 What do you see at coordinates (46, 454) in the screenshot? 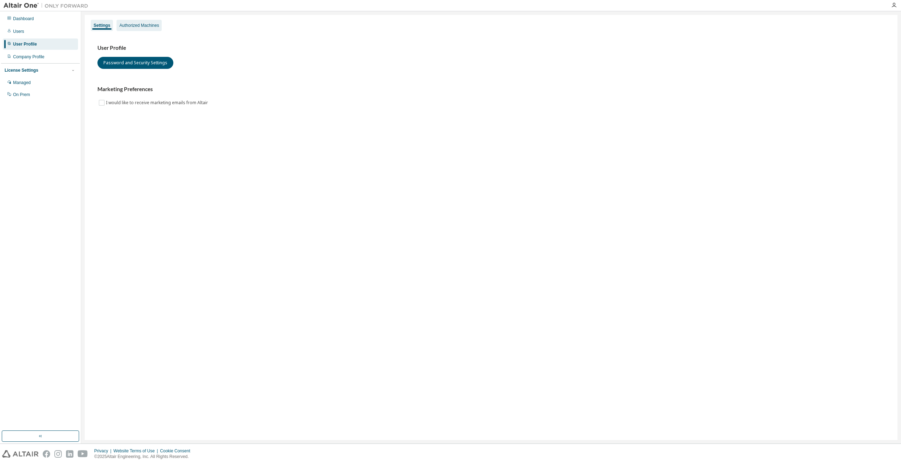
I see `img: facebook.svg` at bounding box center [46, 454].